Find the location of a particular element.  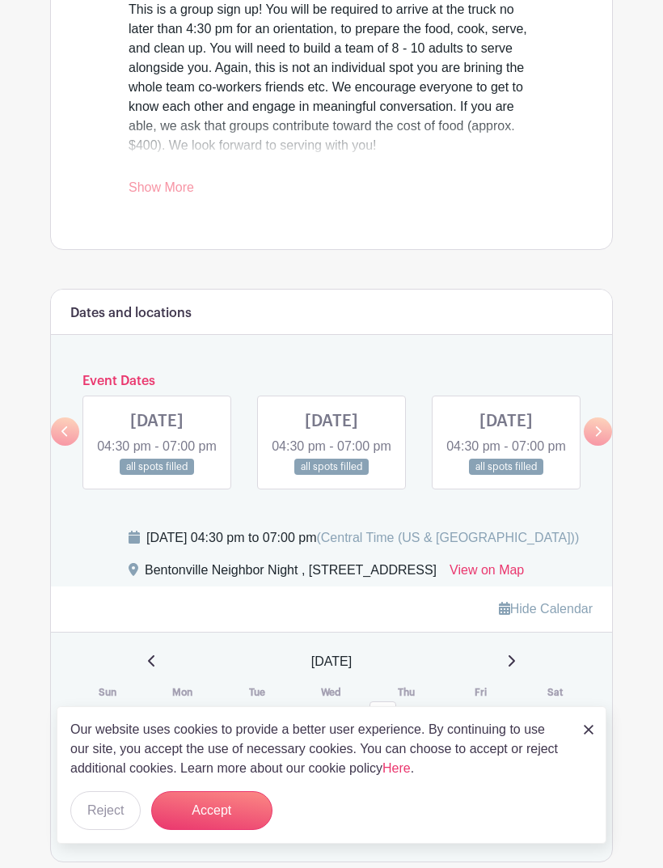

a: View on Map is located at coordinates (487, 574).